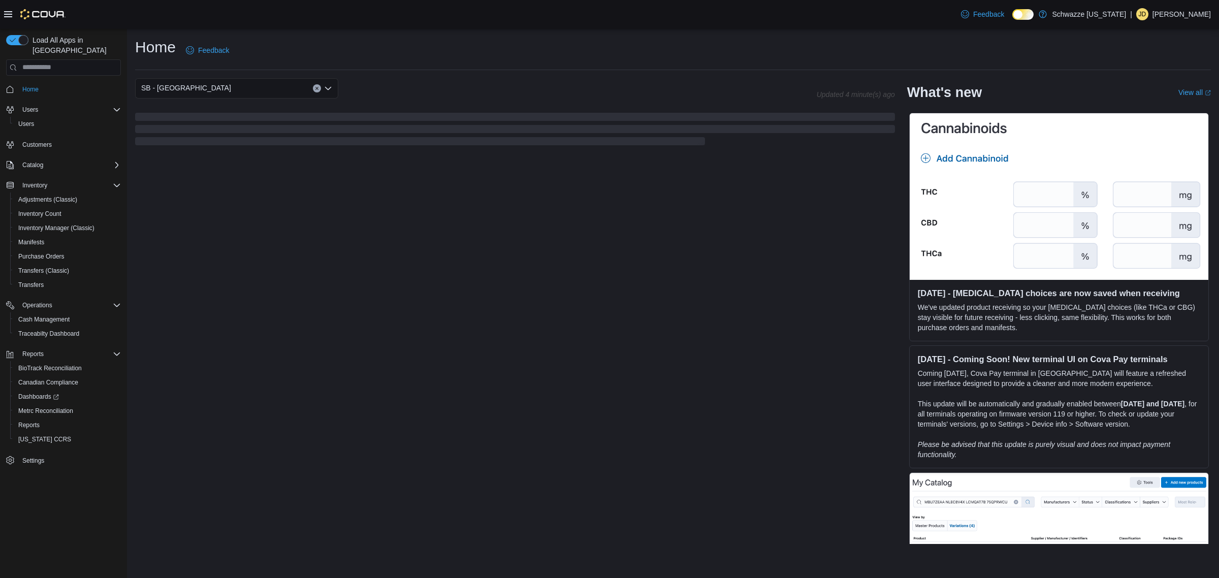 The height and width of the screenshot is (578, 1219). What do you see at coordinates (1059, 414) in the screenshot?
I see `p: This update will be automatically and gradually enabled between , for all terminals operating on ...` at bounding box center [1059, 414].